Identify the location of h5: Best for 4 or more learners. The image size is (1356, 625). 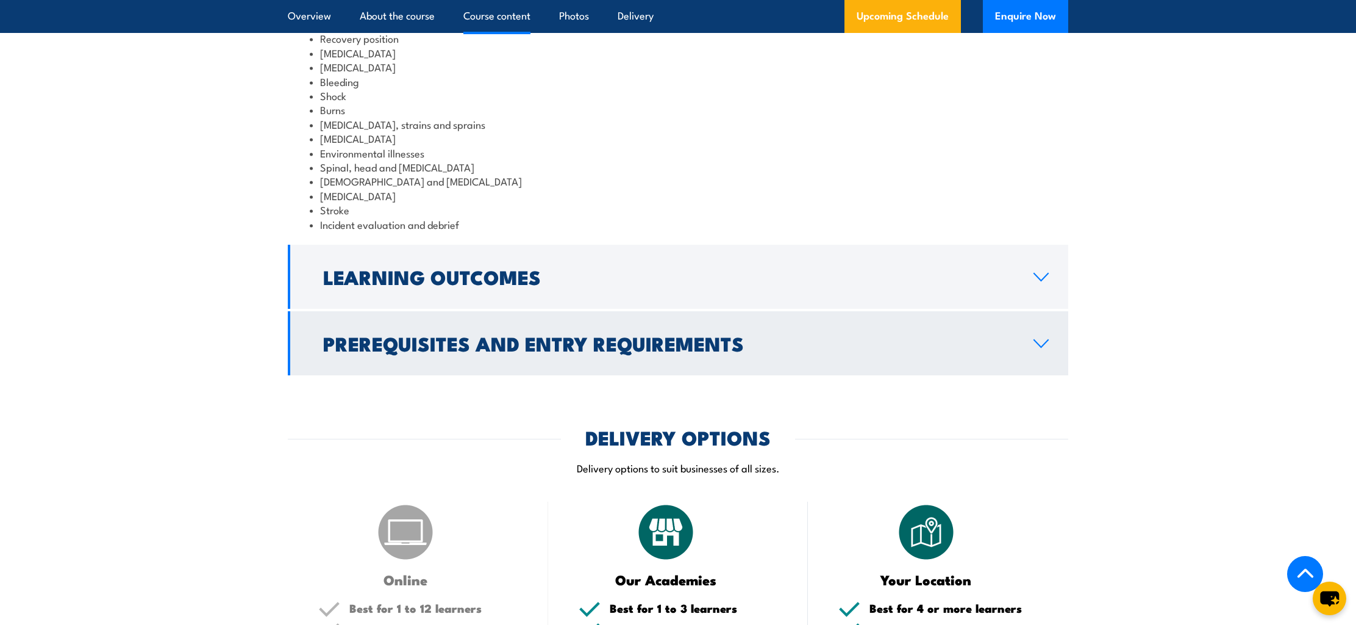
(954, 607).